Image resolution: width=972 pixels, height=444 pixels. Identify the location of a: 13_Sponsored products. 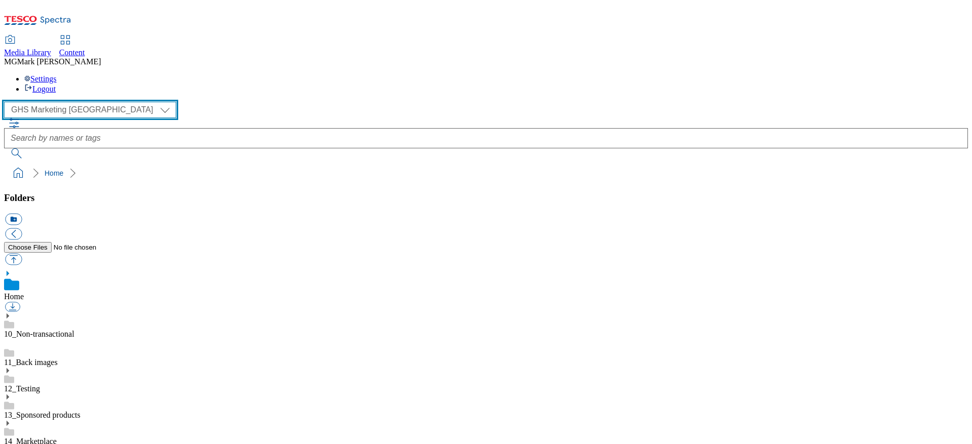
(42, 415).